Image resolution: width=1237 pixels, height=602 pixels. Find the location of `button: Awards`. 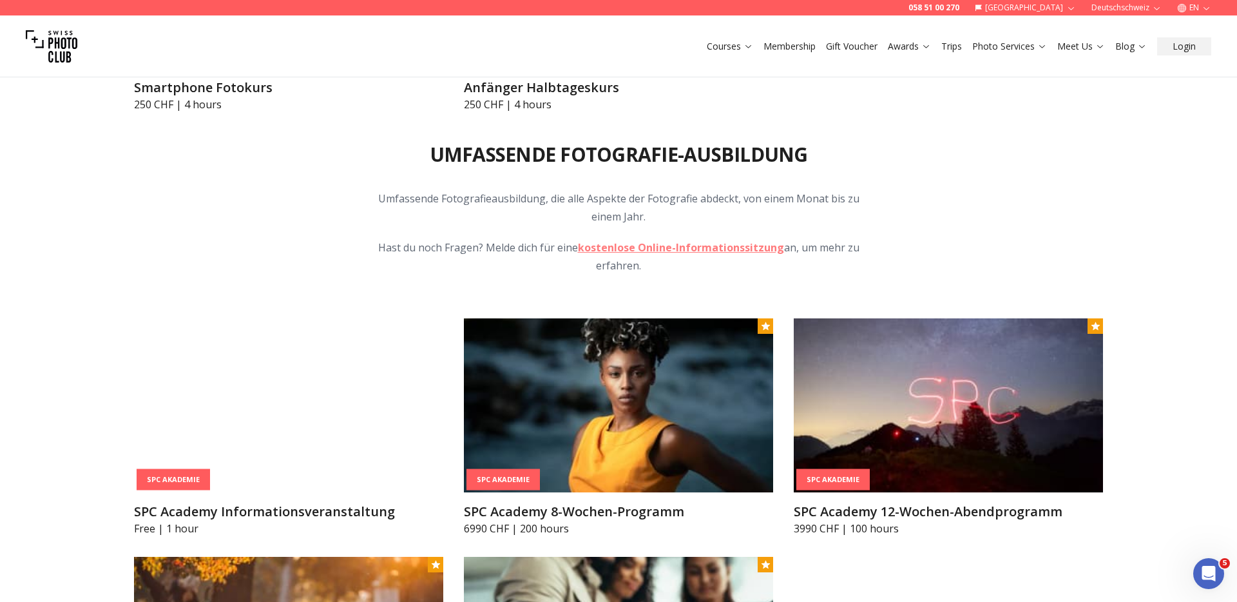

button: Awards is located at coordinates (909, 46).